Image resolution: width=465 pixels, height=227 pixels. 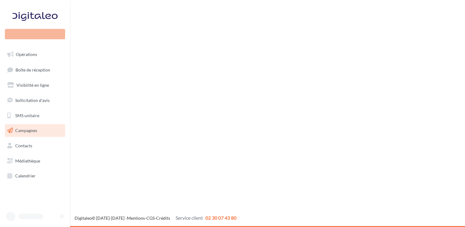 I want to click on span: Opérations, so click(x=26, y=54).